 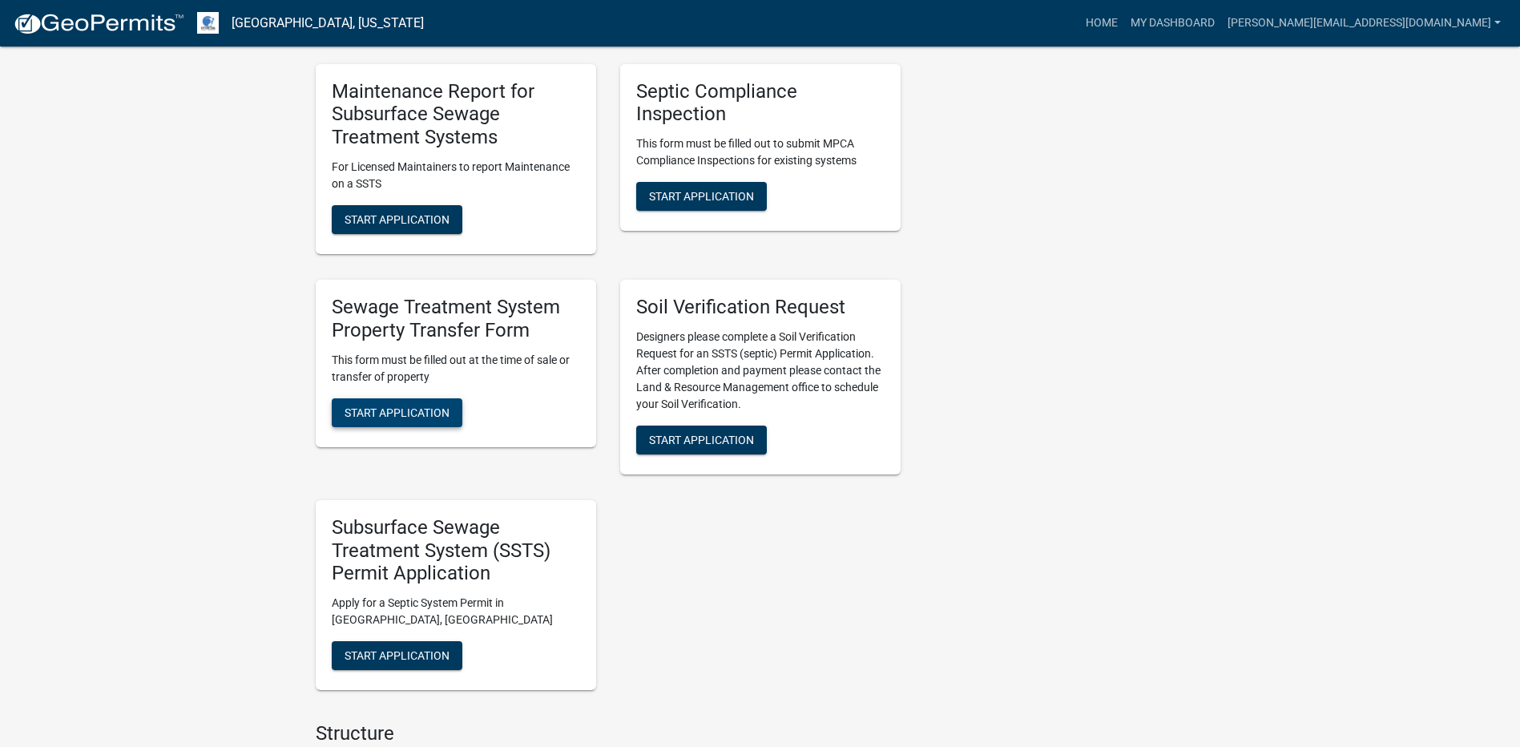 I want to click on img: Otter Tail County, Minnesota, so click(x=208, y=22).